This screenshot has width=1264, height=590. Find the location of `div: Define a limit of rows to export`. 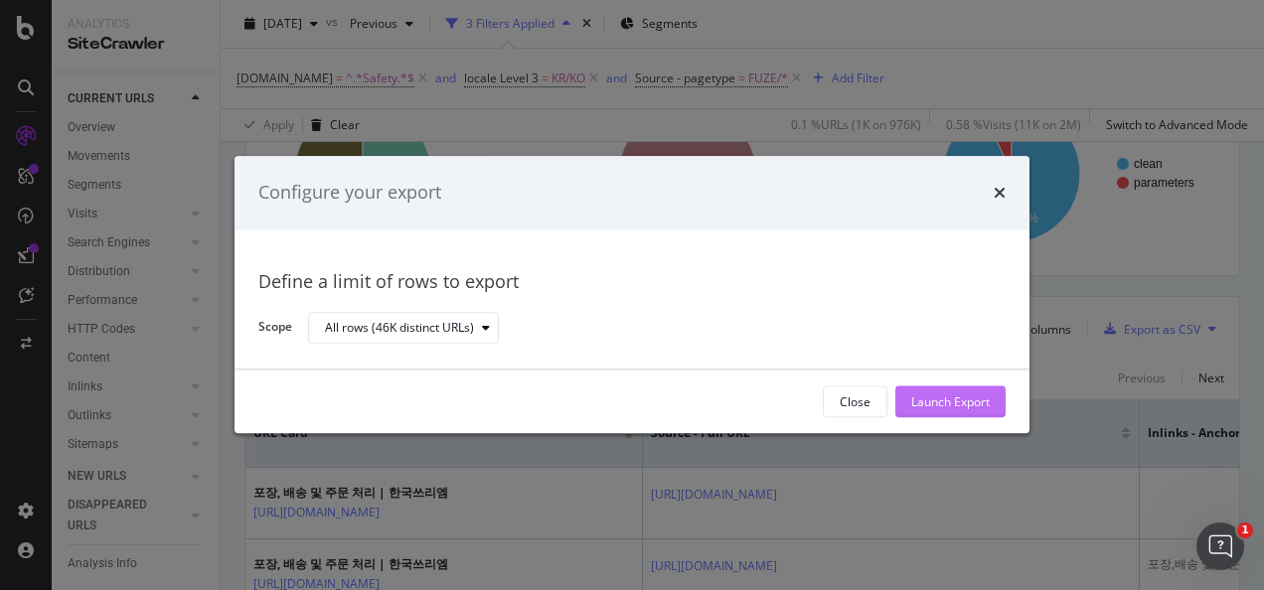

div: Define a limit of rows to export is located at coordinates (632, 282).